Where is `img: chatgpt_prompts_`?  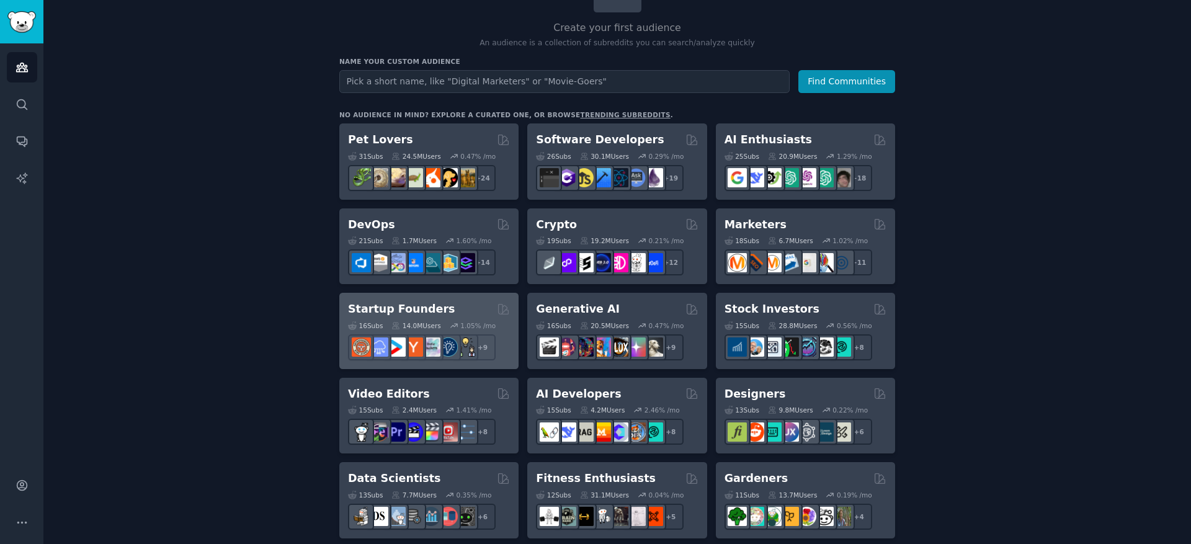 img: chatgpt_prompts_ is located at coordinates (824, 177).